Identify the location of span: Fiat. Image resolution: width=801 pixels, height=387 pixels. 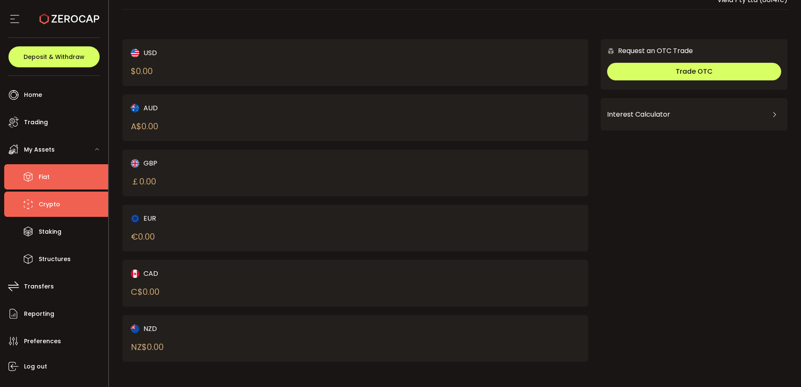
(44, 177).